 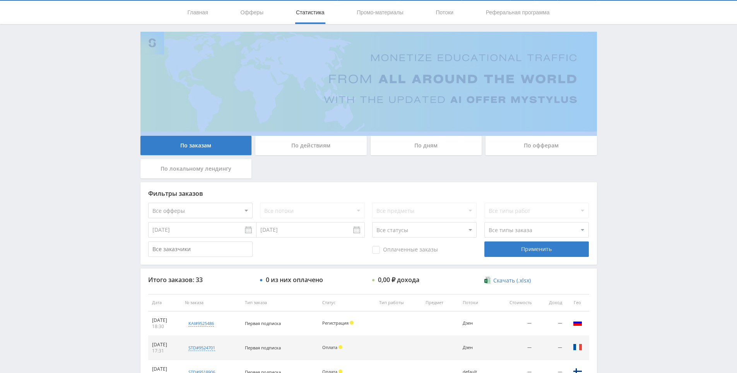 What do you see at coordinates (476, 303) in the screenshot?
I see `th: Потоки` at bounding box center [476, 303].